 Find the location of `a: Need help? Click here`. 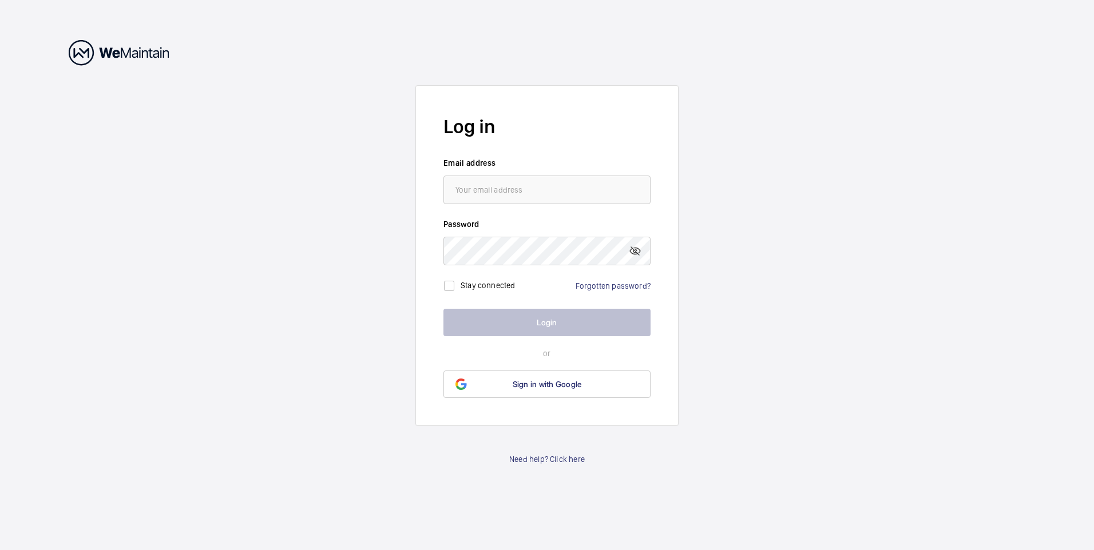

a: Need help? Click here is located at coordinates (547, 459).